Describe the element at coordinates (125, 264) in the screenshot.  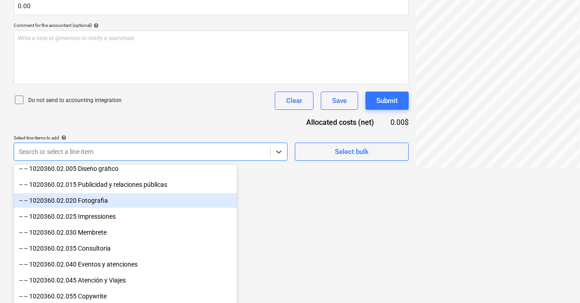
I see `div: -- -- 1020360.02.040 Eventos y atenciones` at that location.